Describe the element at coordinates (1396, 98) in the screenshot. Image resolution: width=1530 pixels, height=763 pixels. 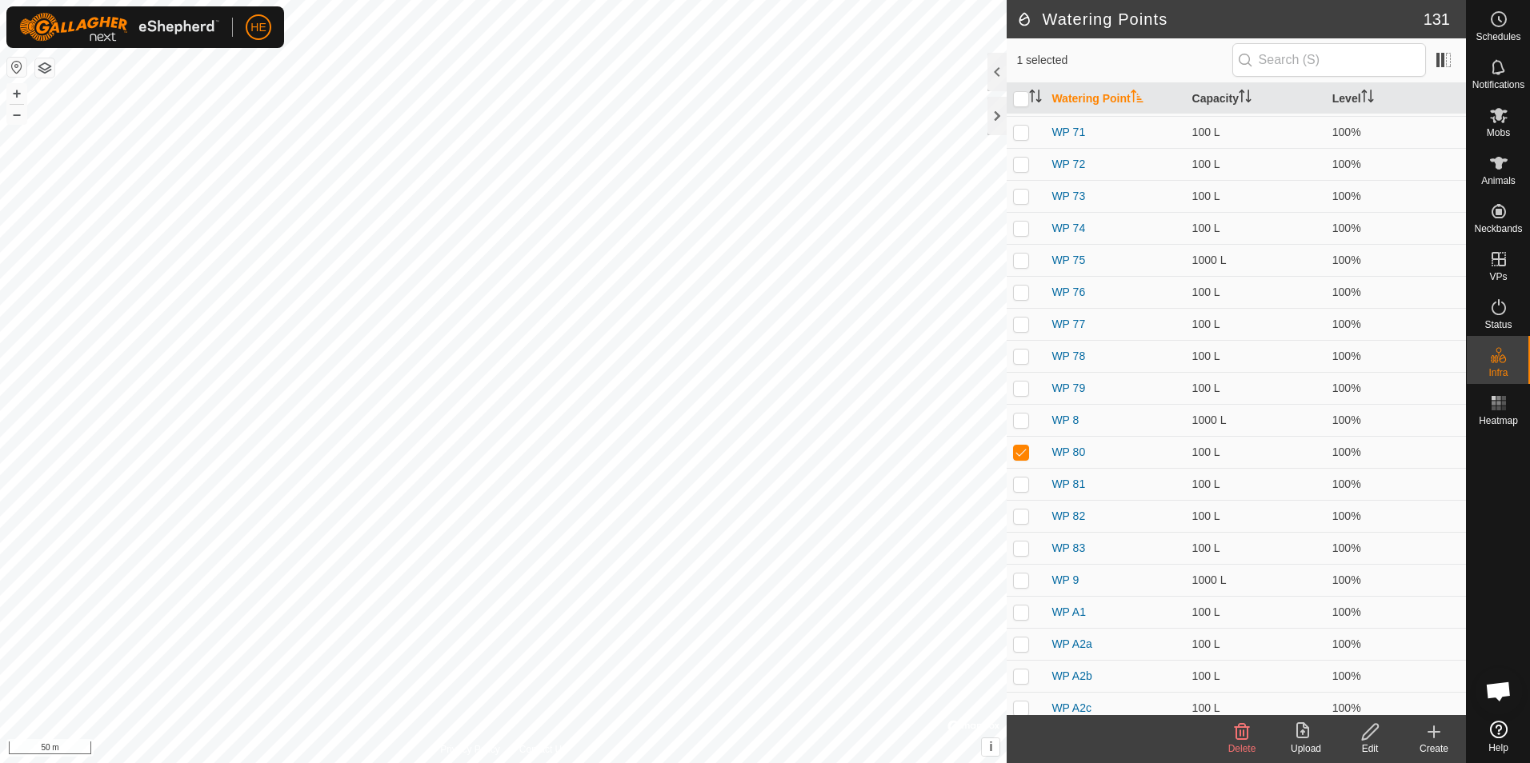
I see `th: Level` at that location.